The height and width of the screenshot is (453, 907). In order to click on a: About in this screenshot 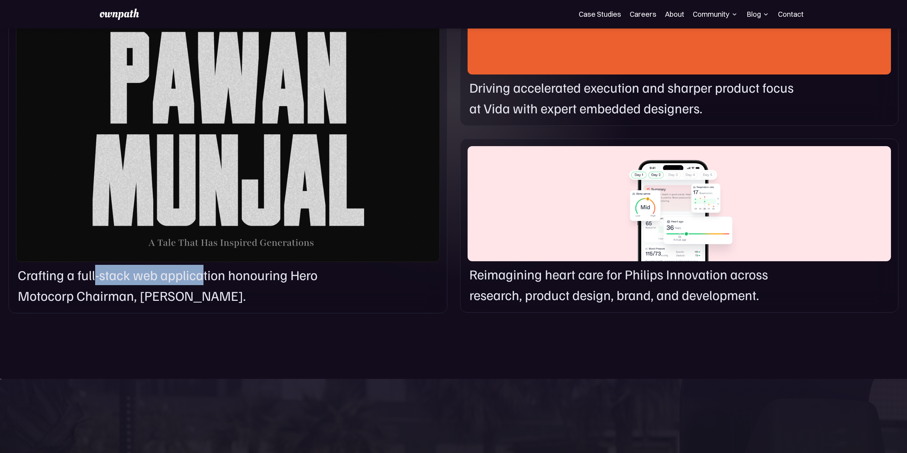, I will do `click(675, 14)`.